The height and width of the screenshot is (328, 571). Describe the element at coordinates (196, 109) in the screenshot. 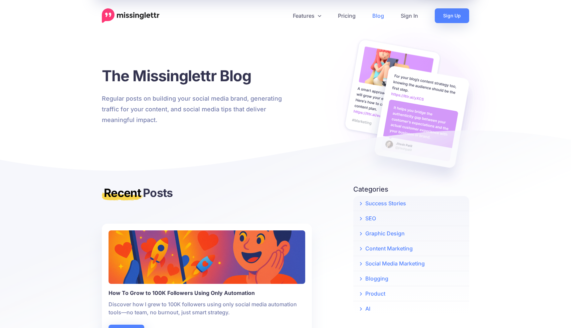

I see `p: Regular posts on building your social media brand, generating traffic for your content, and socia...` at that location.